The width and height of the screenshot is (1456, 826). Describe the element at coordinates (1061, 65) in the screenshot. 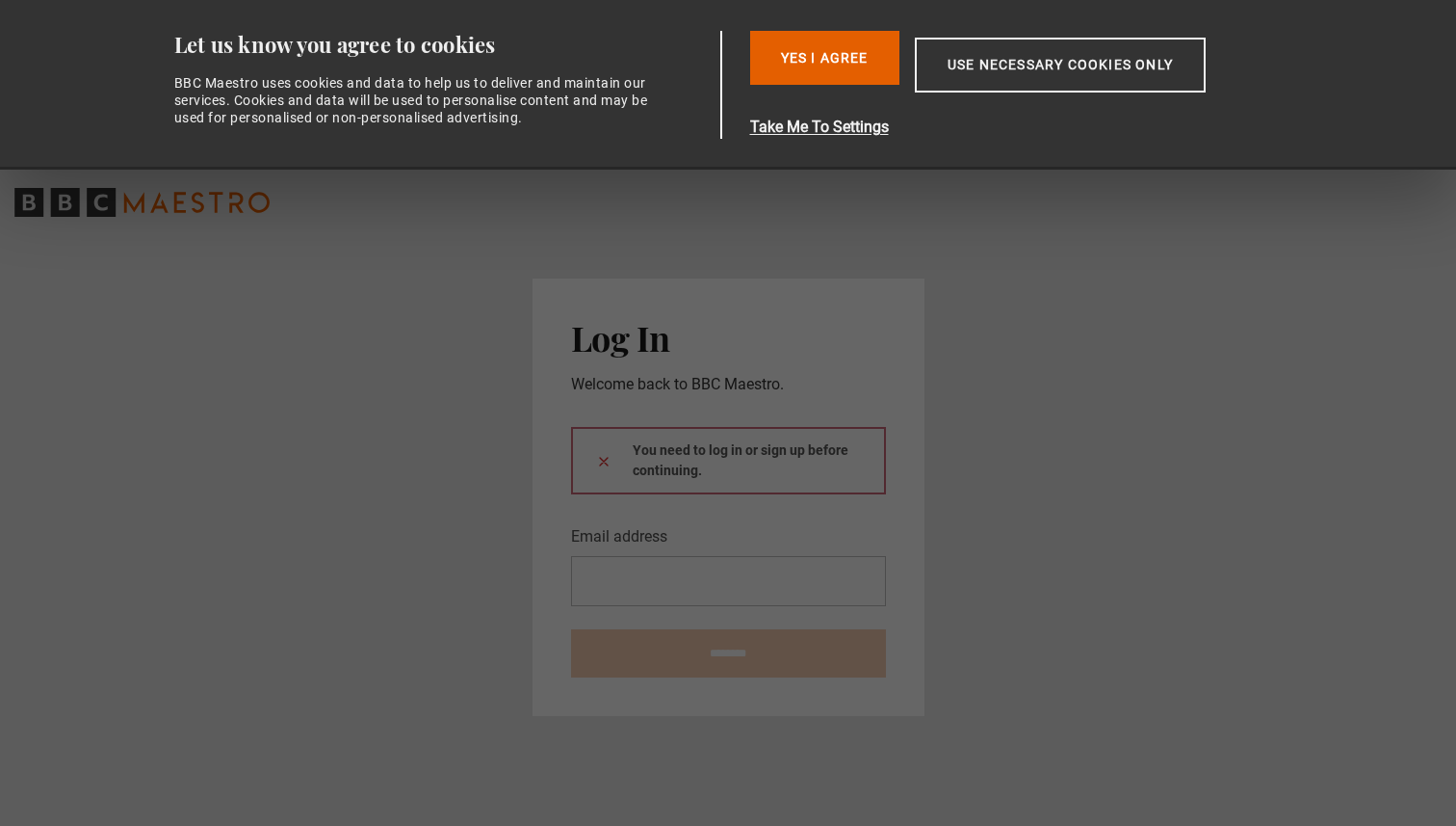

I see `button: Use necessary cookies only` at that location.